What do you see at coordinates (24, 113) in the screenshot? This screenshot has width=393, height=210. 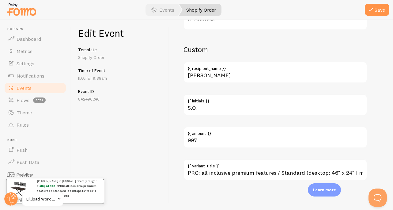 I see `span: Theme` at bounding box center [24, 113].